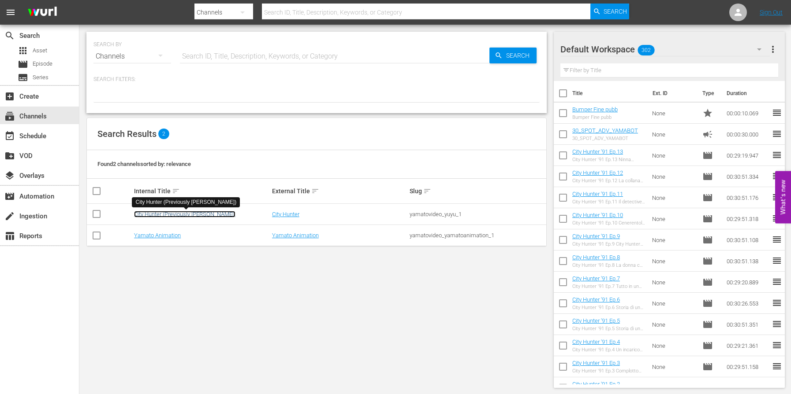  What do you see at coordinates (707, 113) in the screenshot?
I see `span: Promo` at bounding box center [707, 113].